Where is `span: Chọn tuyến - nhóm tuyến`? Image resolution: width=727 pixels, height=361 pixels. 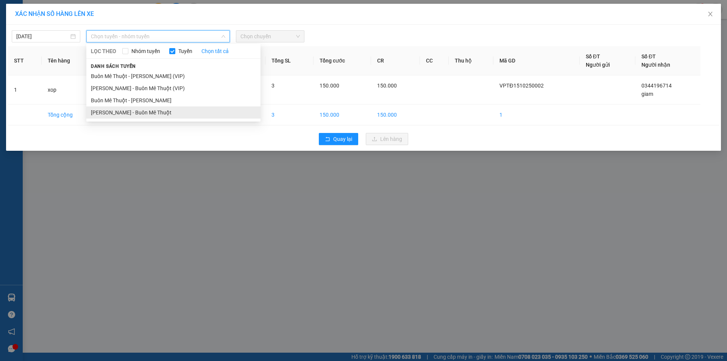
span: Chọn tuyến - nhóm tuyến is located at coordinates (158, 36).